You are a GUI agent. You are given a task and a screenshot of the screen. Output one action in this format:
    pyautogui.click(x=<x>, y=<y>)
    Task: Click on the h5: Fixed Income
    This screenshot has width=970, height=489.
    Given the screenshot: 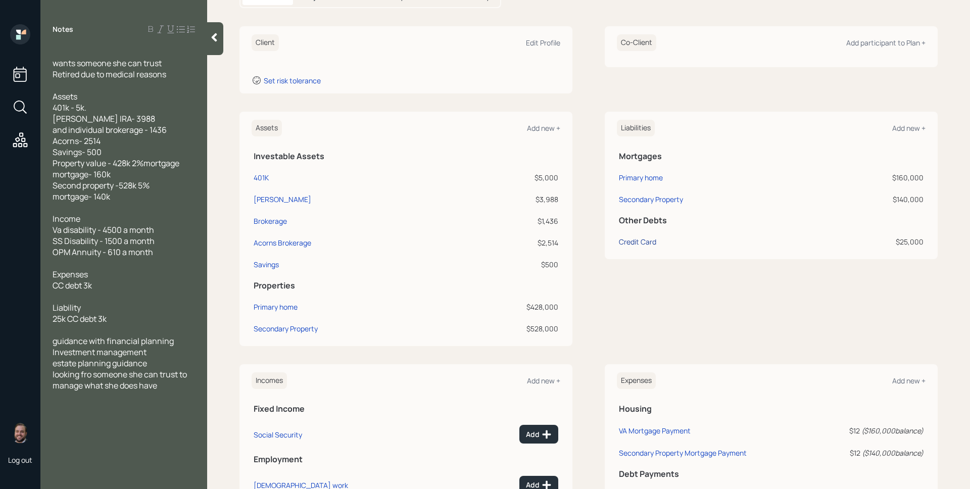 What is the action you would take?
    pyautogui.click(x=406, y=409)
    